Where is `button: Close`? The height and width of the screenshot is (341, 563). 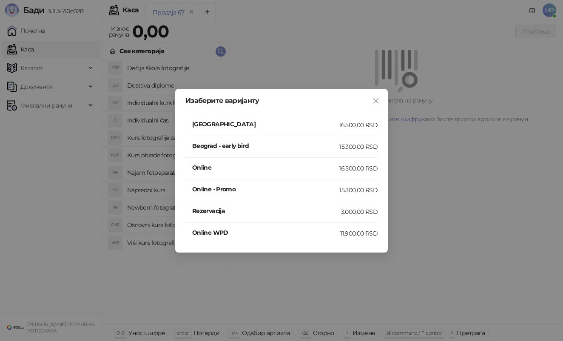 button: Close is located at coordinates (376, 101).